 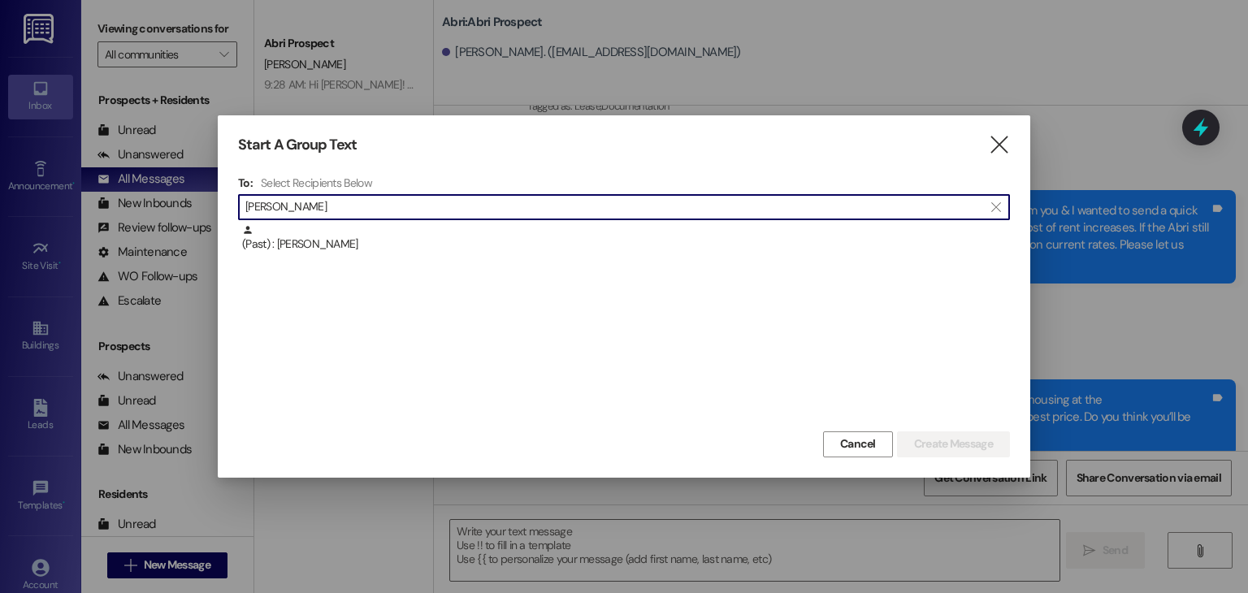 What do you see at coordinates (953, 445) in the screenshot?
I see `button: Create Message` at bounding box center [953, 445].